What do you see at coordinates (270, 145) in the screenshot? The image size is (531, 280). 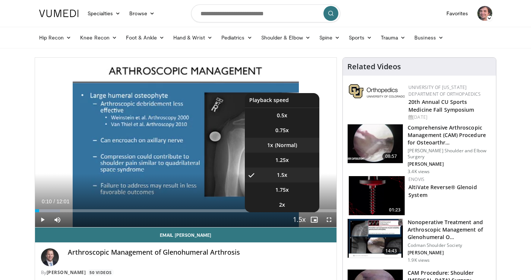 I see `span: 1x` at bounding box center [270, 145].